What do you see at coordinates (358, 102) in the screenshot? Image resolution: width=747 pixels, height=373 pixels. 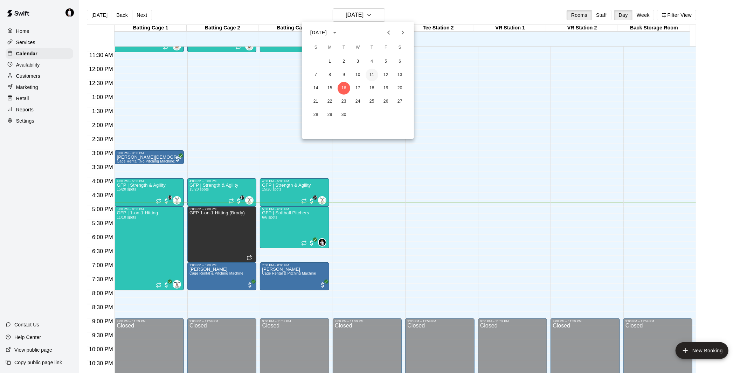 I see `button: 24` at bounding box center [358, 102].